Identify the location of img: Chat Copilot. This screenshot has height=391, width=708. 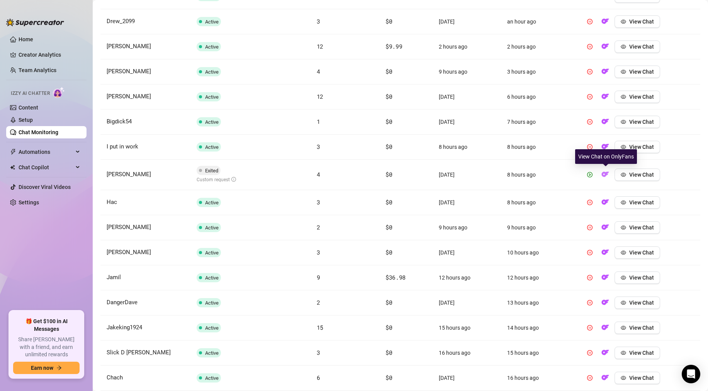
(12, 168).